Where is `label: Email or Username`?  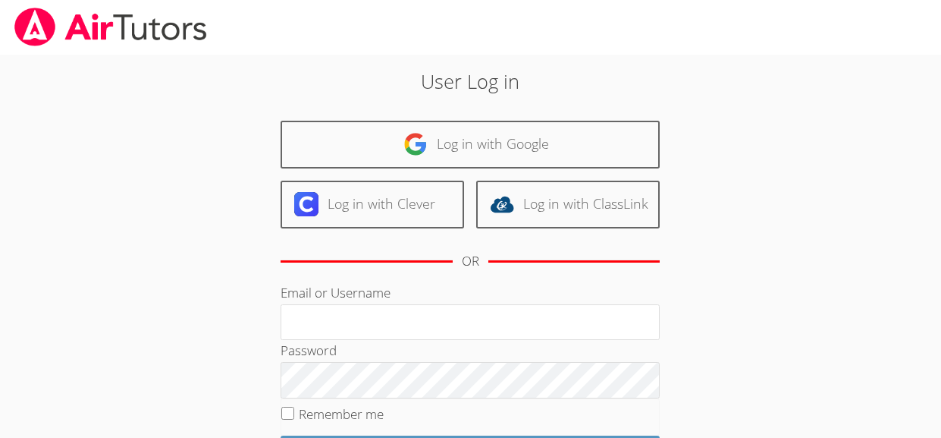
label: Email or Username is located at coordinates (335, 292).